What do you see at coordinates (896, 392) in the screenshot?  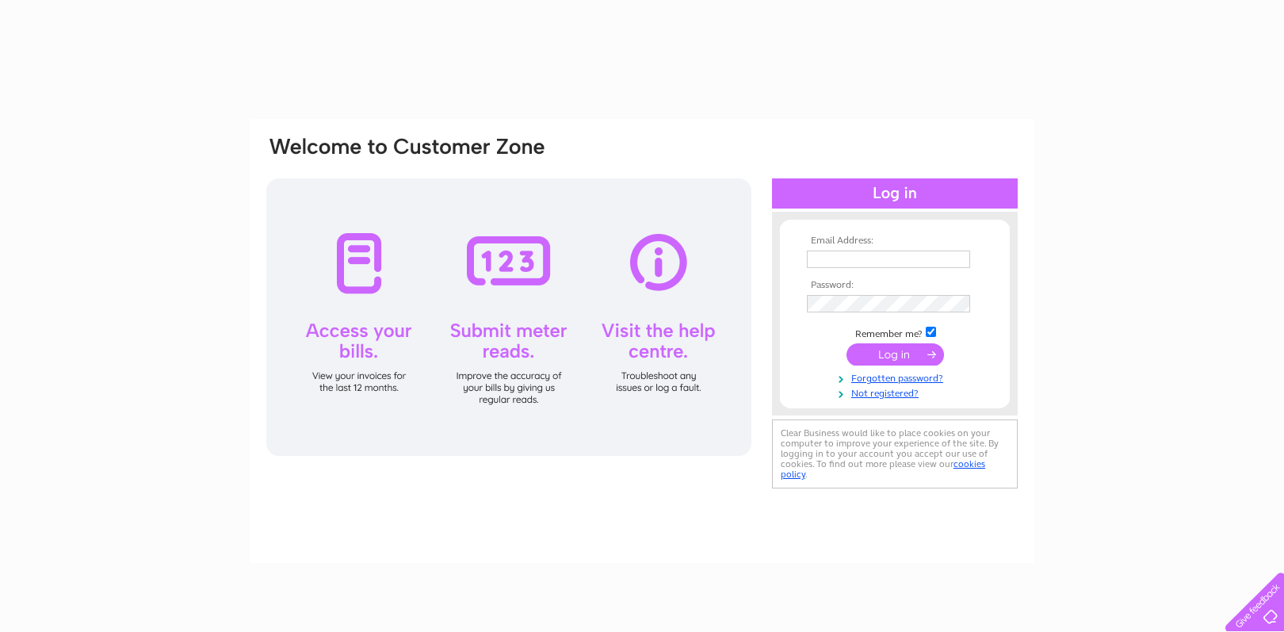 I see `a: Not registered?` at bounding box center [896, 392].